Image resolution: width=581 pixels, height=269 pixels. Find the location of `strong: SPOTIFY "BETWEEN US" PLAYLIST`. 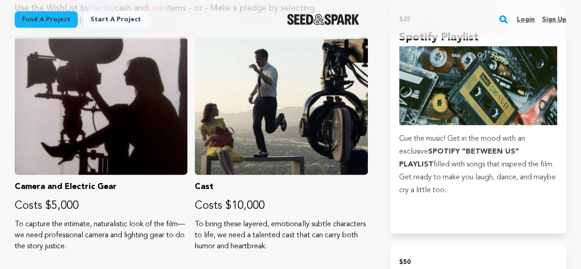

strong: SPOTIFY "BETWEEN US" PLAYLIST is located at coordinates (459, 158).